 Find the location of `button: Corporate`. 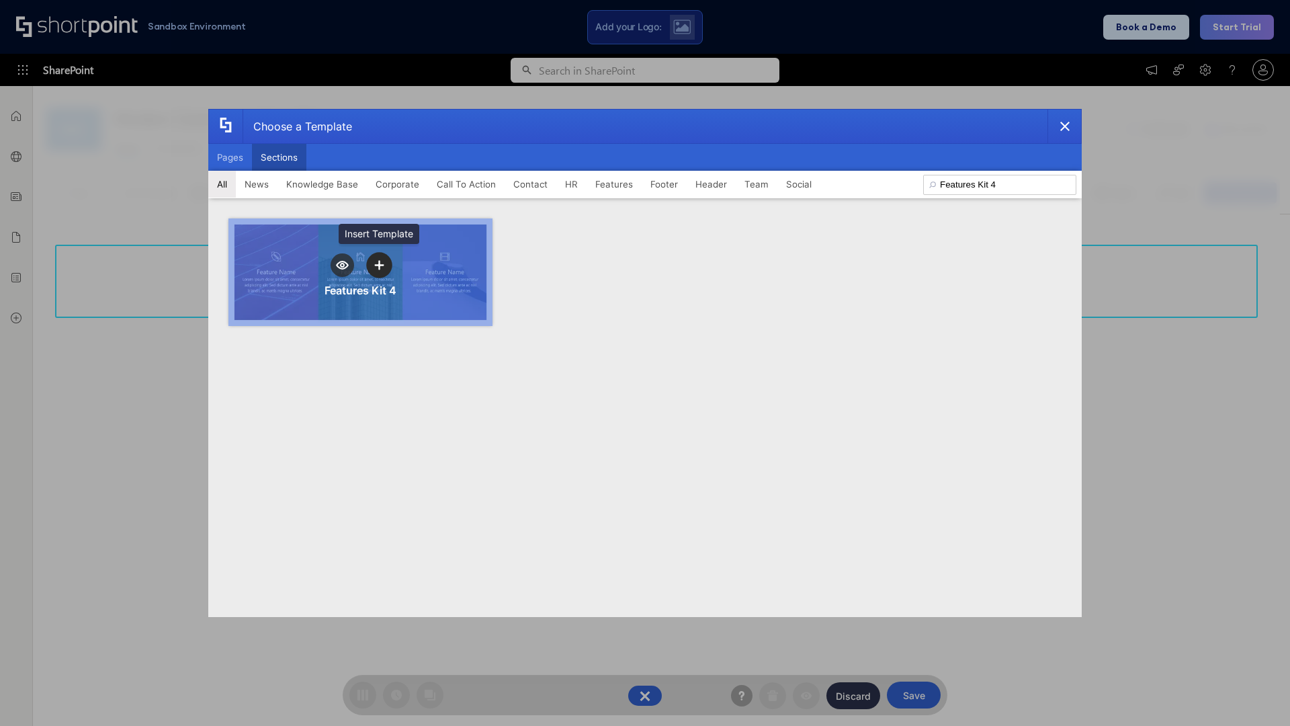

button: Corporate is located at coordinates (397, 184).